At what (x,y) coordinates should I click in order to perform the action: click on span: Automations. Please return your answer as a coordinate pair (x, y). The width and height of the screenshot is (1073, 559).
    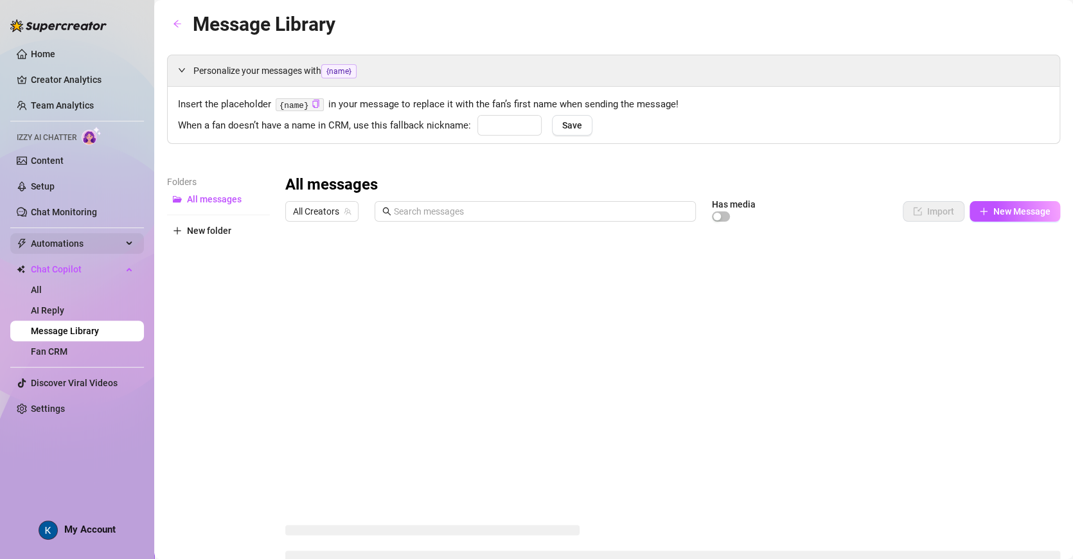
    Looking at the image, I should click on (76, 243).